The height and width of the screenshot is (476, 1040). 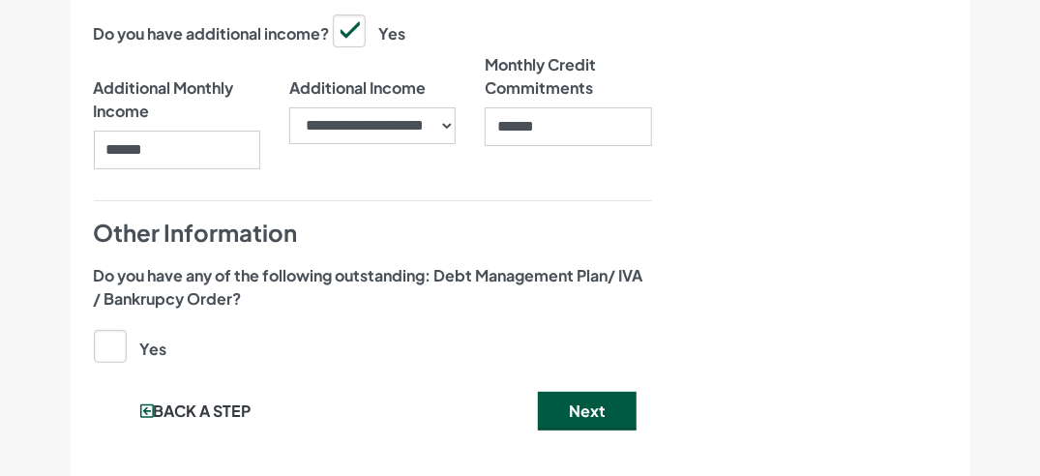 What do you see at coordinates (177, 88) in the screenshot?
I see `label: Additional Monthly Income` at bounding box center [177, 88].